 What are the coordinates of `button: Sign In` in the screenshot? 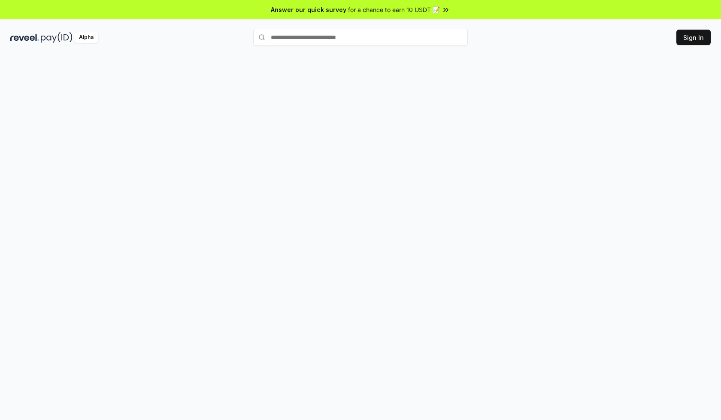 It's located at (693, 37).